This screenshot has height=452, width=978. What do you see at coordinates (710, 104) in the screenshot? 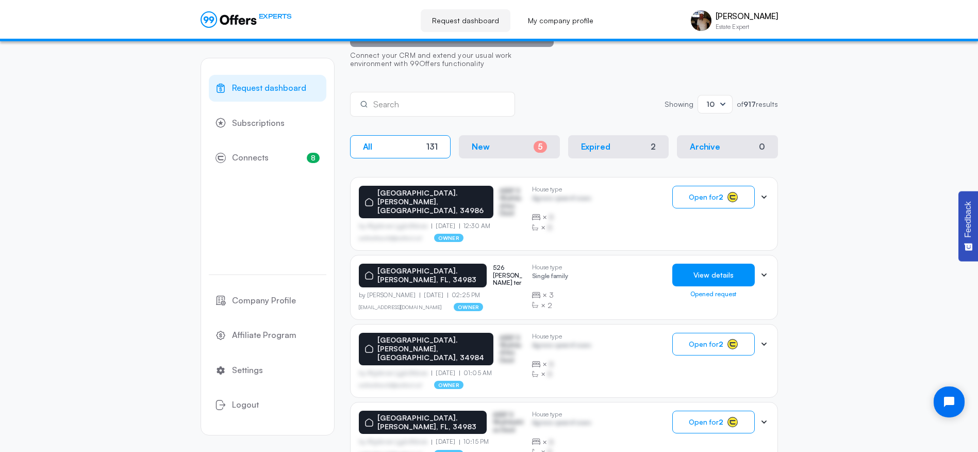
I see `span: 10` at bounding box center [710, 104].